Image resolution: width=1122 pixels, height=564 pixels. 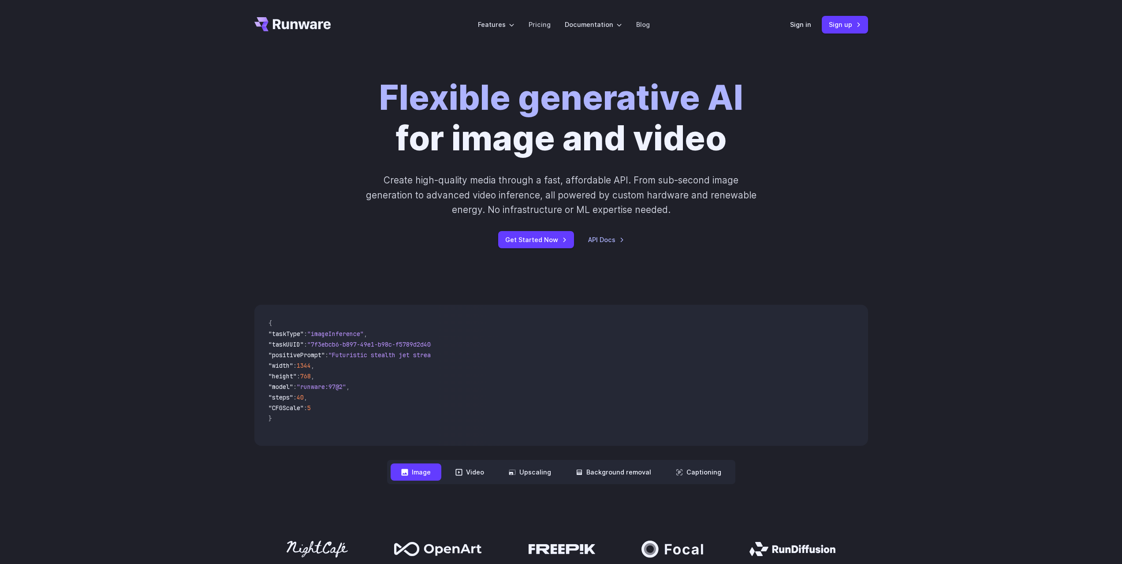 What do you see at coordinates (845, 24) in the screenshot?
I see `a: Sign up` at bounding box center [845, 24].